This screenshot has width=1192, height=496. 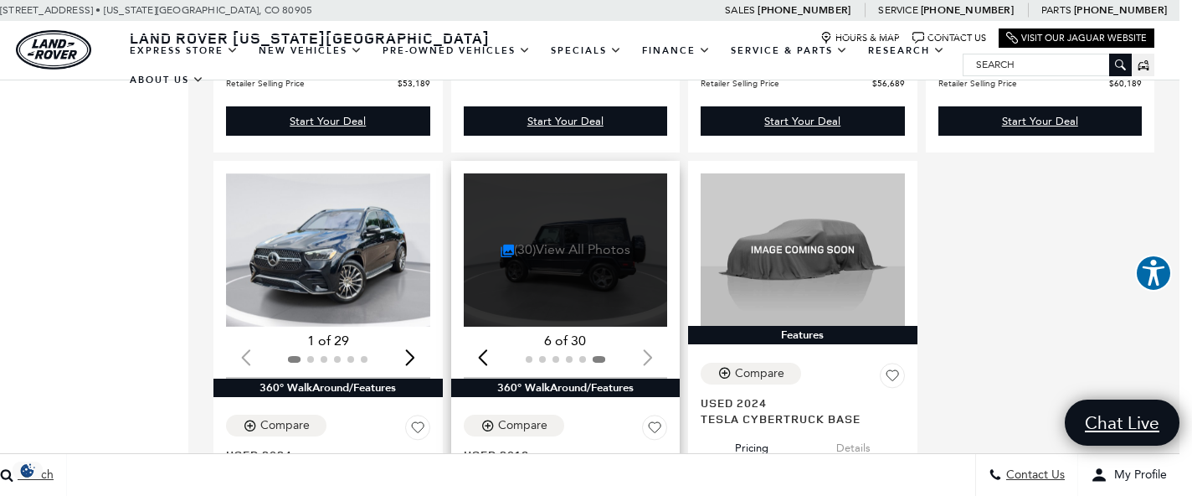 I want to click on button: pricing tab, so click(x=752, y=445).